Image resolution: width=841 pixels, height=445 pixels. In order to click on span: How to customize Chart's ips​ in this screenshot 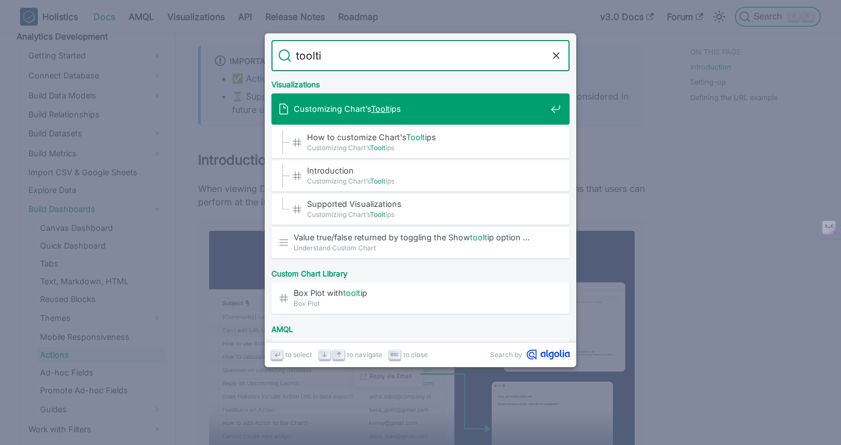, I will do `click(427, 137)`.